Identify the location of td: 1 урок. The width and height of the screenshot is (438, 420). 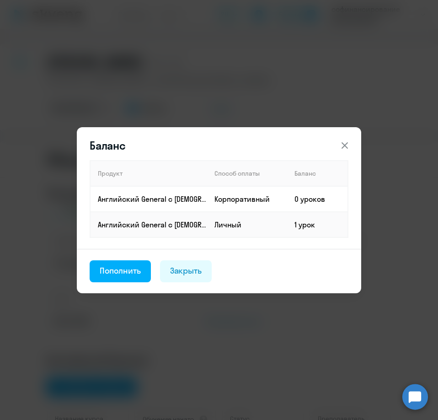
(317, 224).